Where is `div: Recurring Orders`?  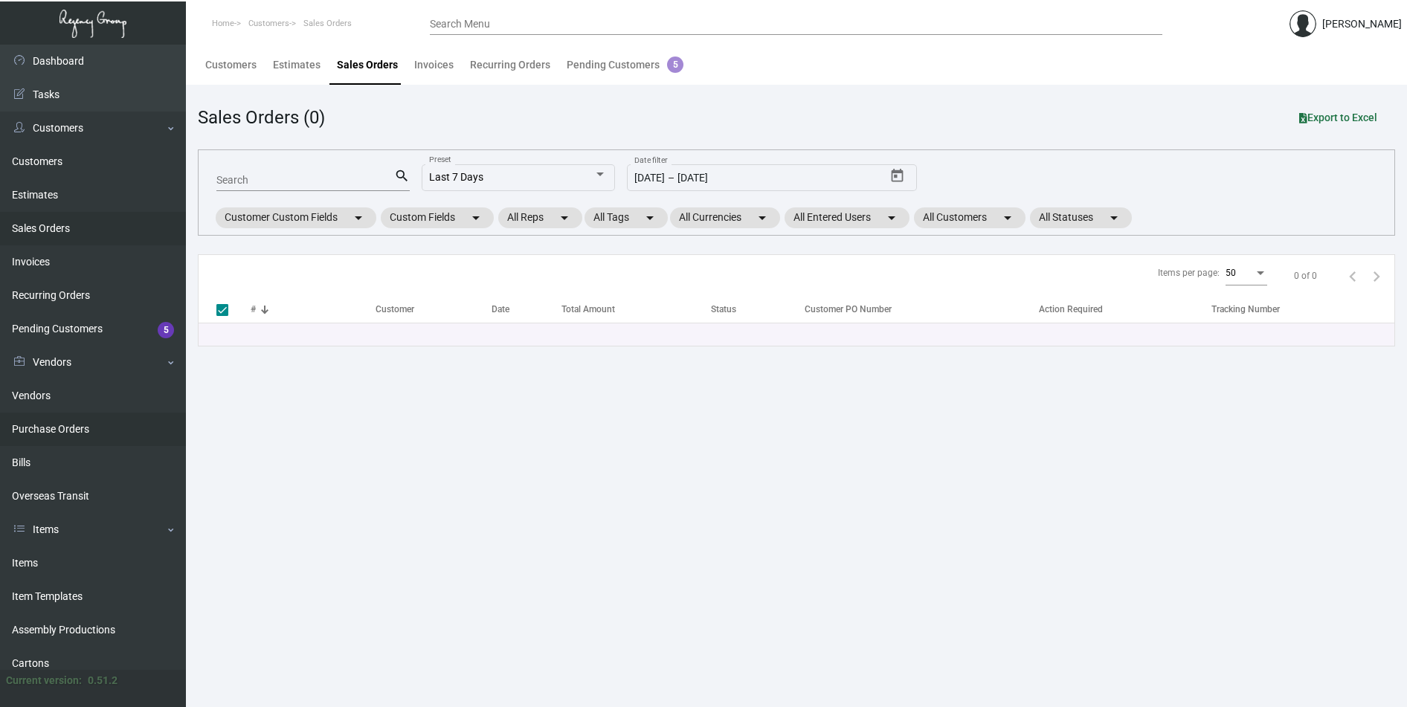 div: Recurring Orders is located at coordinates (510, 65).